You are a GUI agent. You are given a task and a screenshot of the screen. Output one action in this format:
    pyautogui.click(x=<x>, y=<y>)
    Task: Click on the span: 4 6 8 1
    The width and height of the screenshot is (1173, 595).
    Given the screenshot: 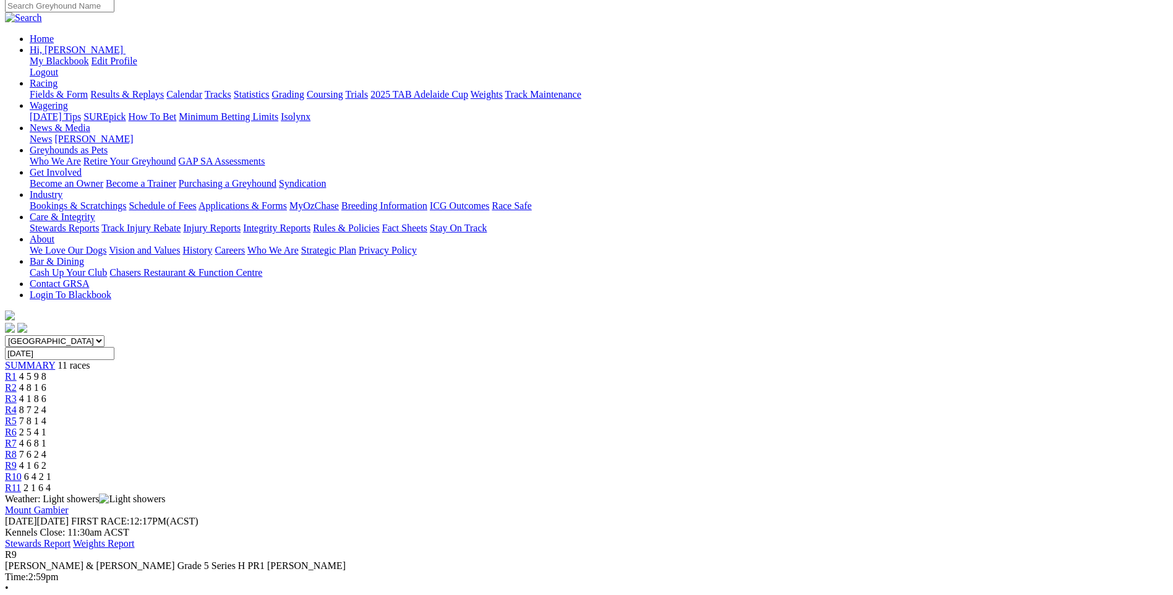 What is the action you would take?
    pyautogui.click(x=33, y=443)
    